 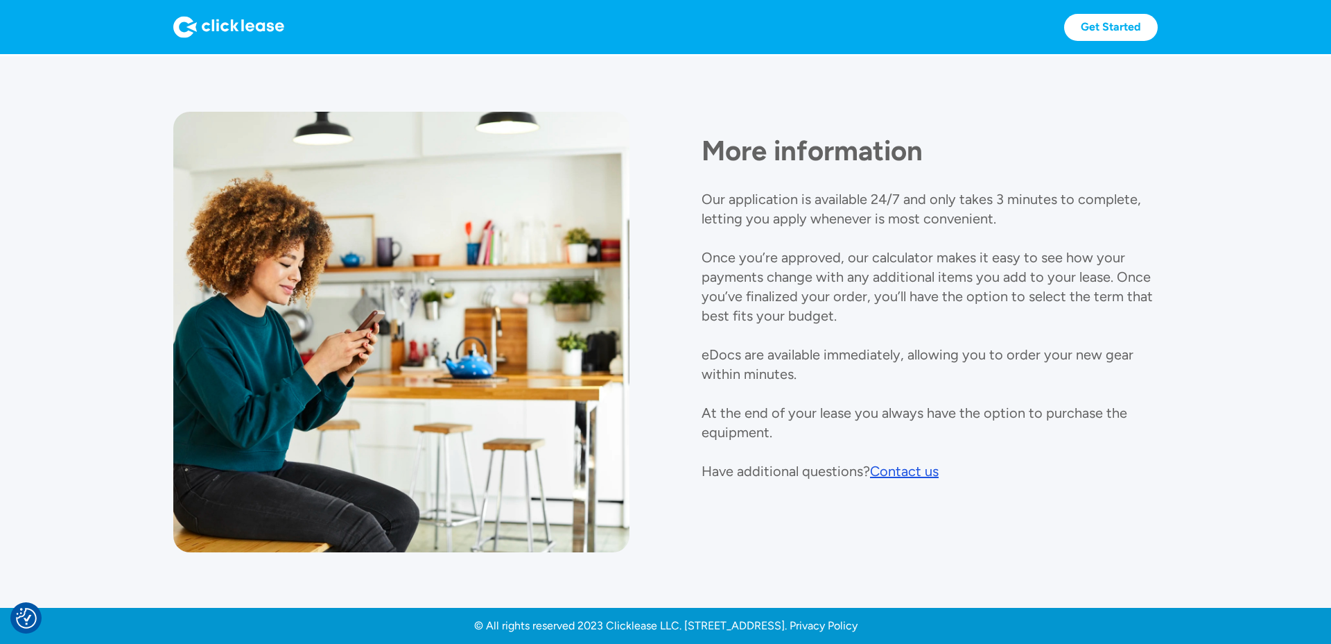 I want to click on img: Logo, so click(x=229, y=27).